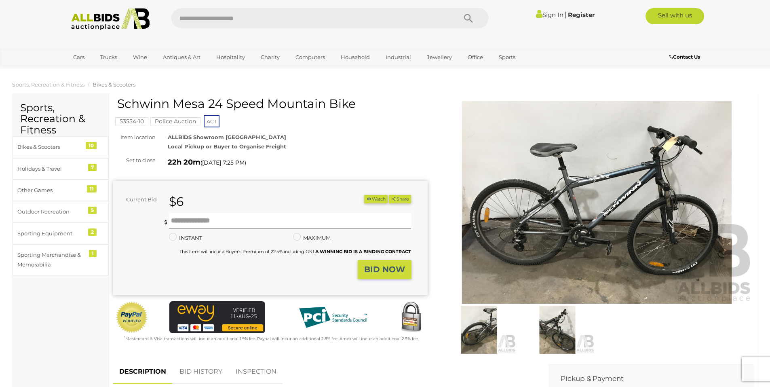 This screenshot has height=387, width=770. Describe the element at coordinates (211, 121) in the screenshot. I see `span: ACT` at that location.